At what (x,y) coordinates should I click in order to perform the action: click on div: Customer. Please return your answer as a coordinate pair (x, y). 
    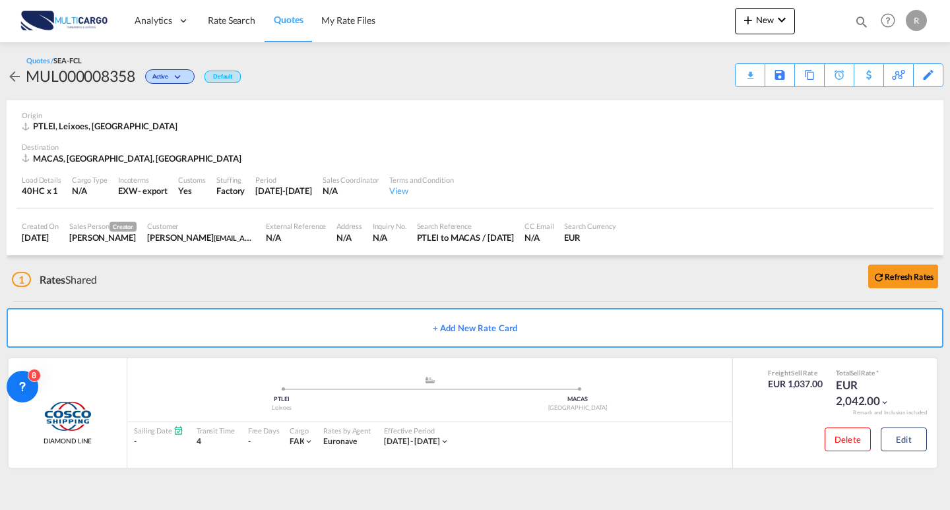
    Looking at the image, I should click on (201, 226).